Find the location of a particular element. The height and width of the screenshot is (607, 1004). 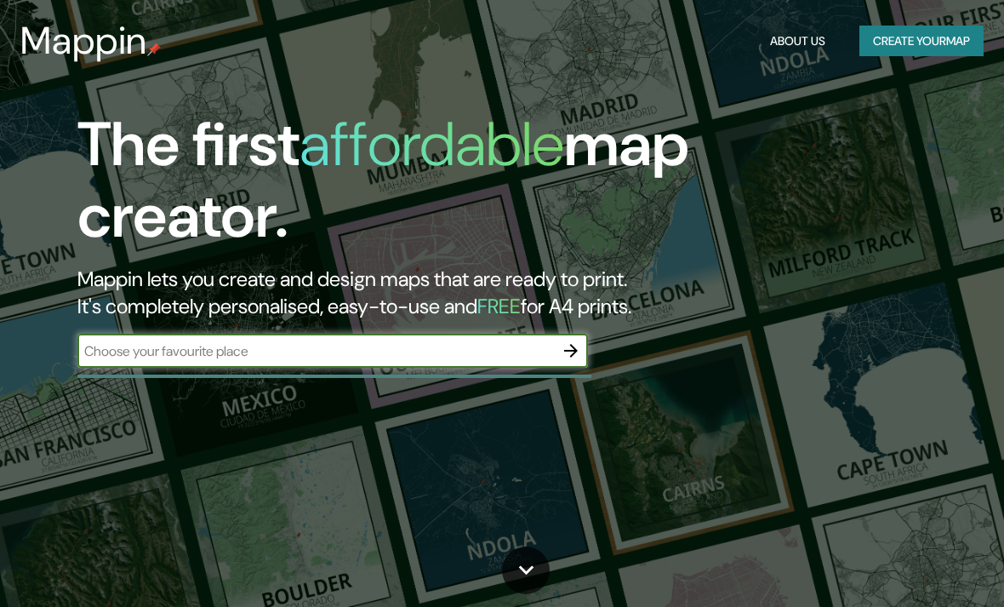

img: mappin-pin is located at coordinates (154, 49).